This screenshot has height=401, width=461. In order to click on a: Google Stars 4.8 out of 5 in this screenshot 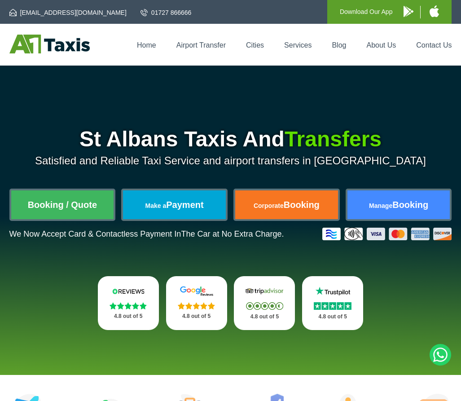, I will do `click(197, 303)`.